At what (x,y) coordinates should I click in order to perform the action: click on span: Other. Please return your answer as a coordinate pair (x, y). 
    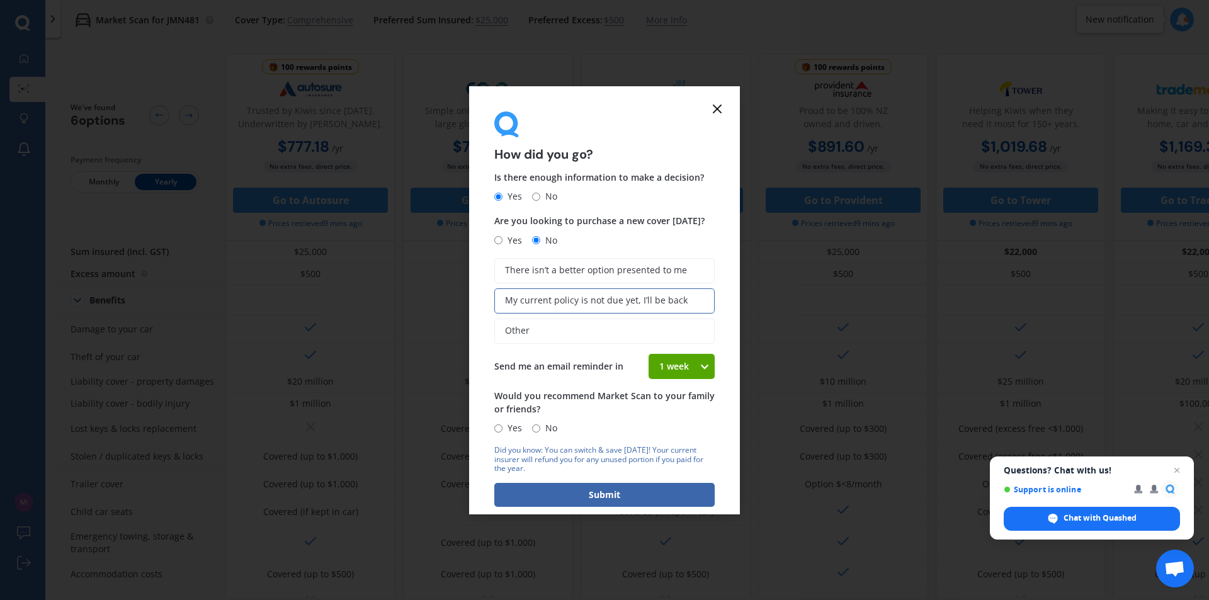
    Looking at the image, I should click on (517, 331).